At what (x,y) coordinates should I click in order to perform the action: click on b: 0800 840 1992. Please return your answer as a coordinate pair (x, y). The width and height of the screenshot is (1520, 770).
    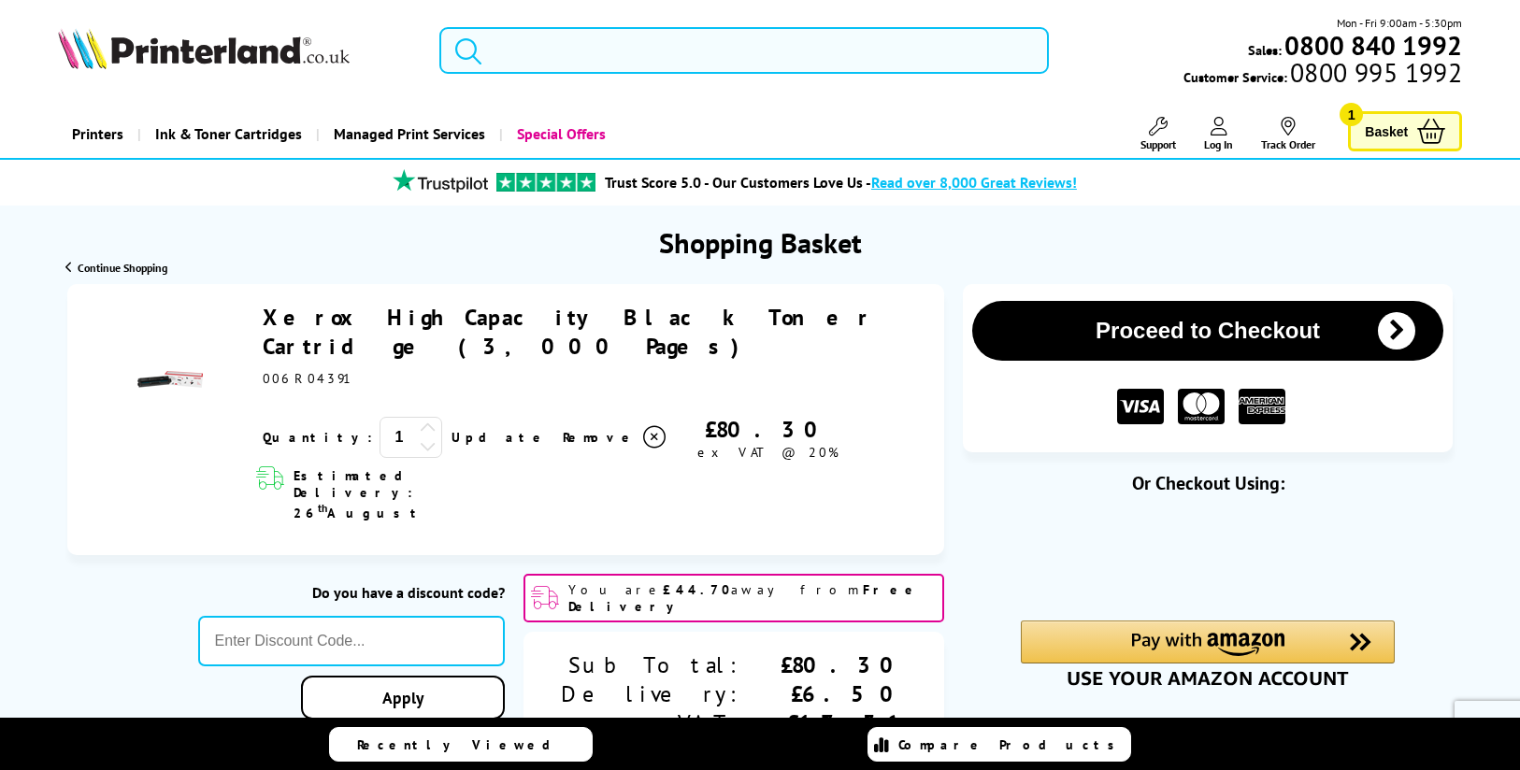
    Looking at the image, I should click on (1373, 45).